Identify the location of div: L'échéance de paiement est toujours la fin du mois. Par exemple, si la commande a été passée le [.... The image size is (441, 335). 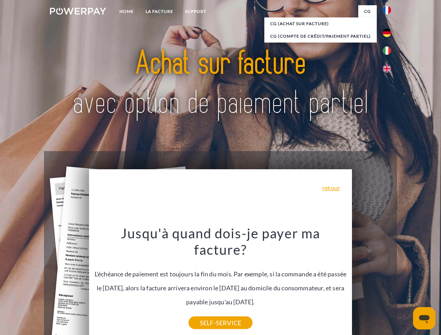
(221, 274).